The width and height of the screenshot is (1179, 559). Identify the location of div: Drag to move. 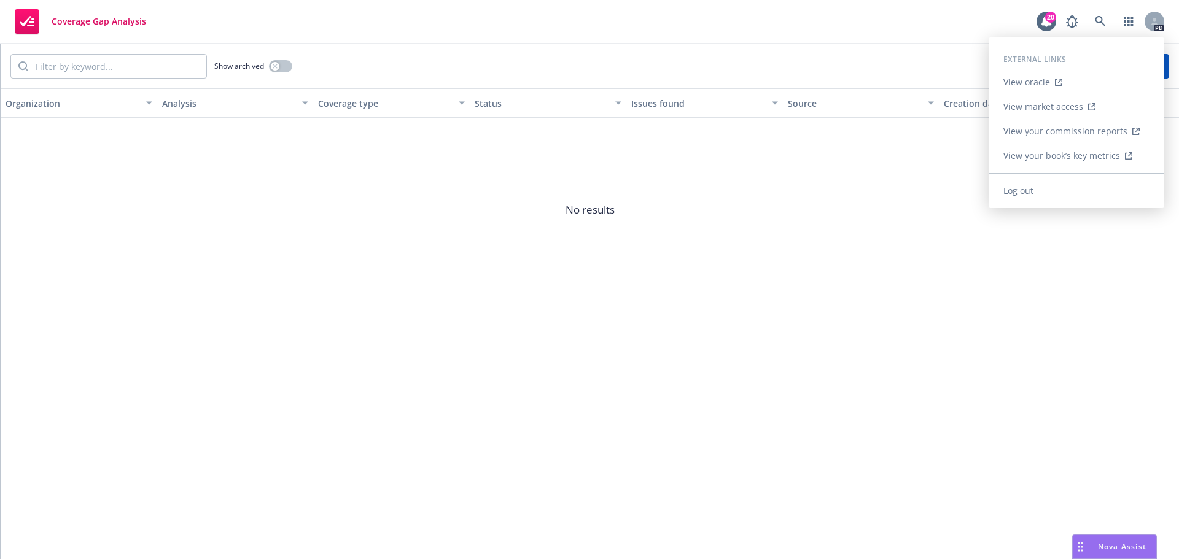
(1080, 547).